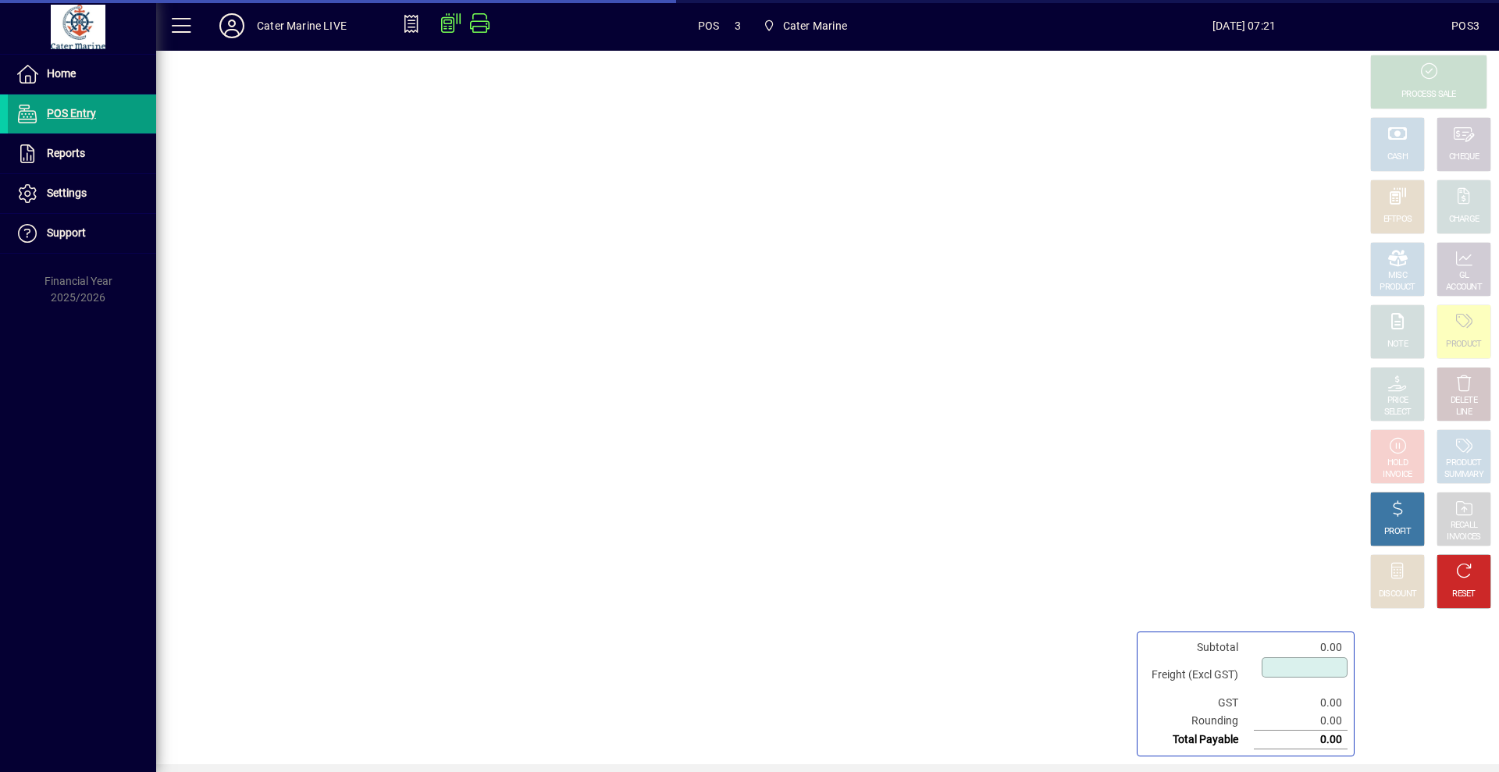  Describe the element at coordinates (1198, 703) in the screenshot. I see `td: GST` at that location.